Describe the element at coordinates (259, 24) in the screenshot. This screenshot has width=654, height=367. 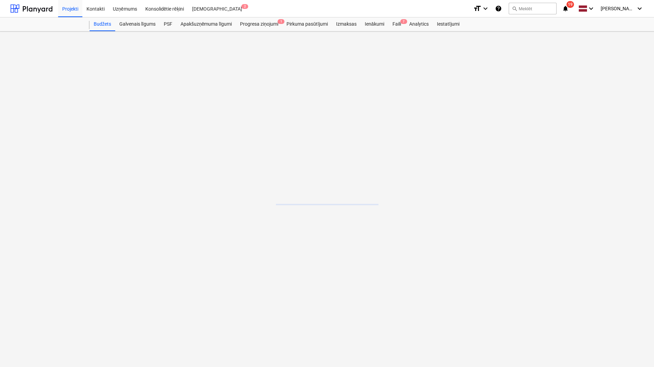
I see `div: Progresa ziņojumi` at that location.